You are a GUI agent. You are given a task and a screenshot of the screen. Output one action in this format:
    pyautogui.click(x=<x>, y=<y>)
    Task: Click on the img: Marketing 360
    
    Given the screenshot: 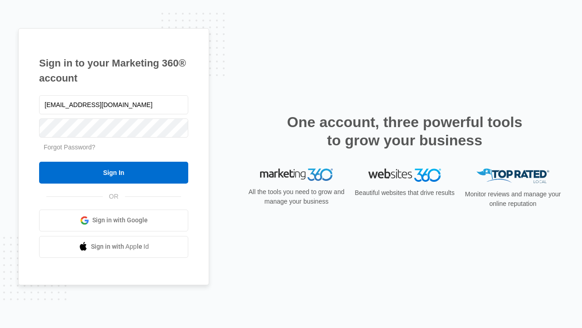 What is the action you would take?
    pyautogui.click(x=297, y=175)
    